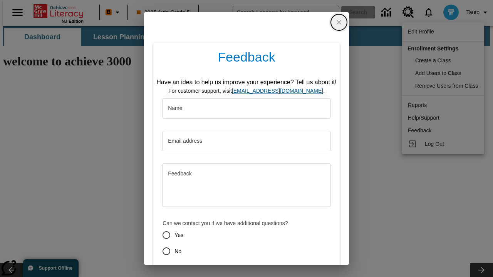  Describe the element at coordinates (246, 243) in the screenshot. I see `div: contact-permission` at that location.